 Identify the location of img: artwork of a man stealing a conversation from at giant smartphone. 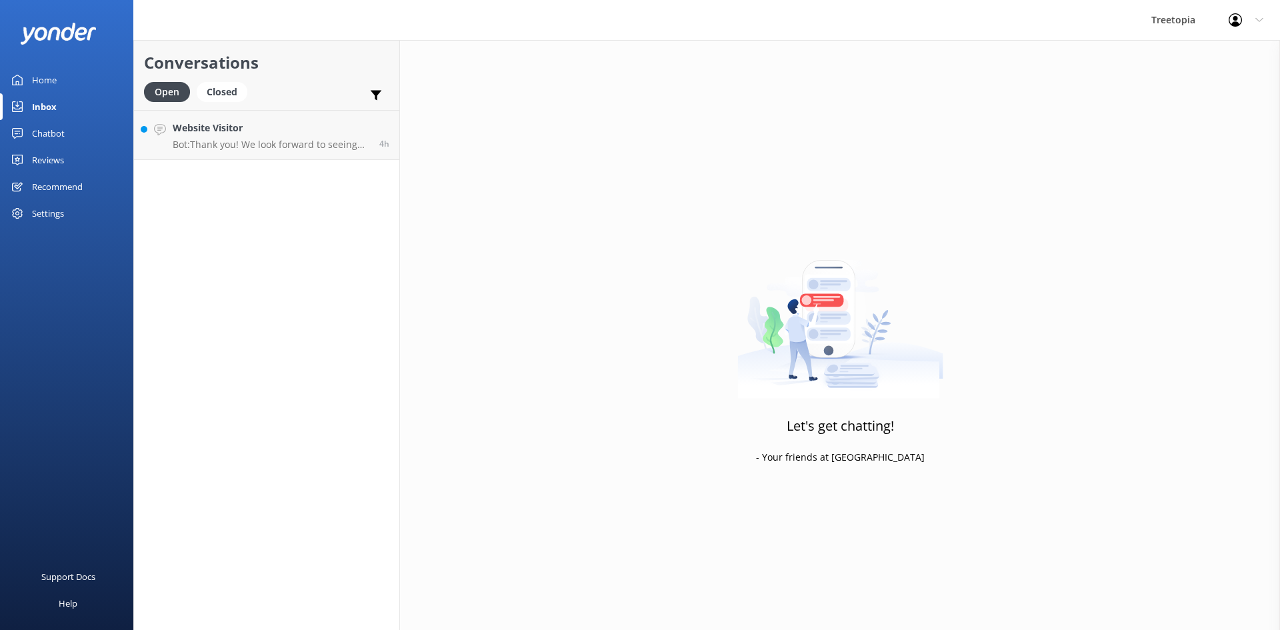
(840, 315).